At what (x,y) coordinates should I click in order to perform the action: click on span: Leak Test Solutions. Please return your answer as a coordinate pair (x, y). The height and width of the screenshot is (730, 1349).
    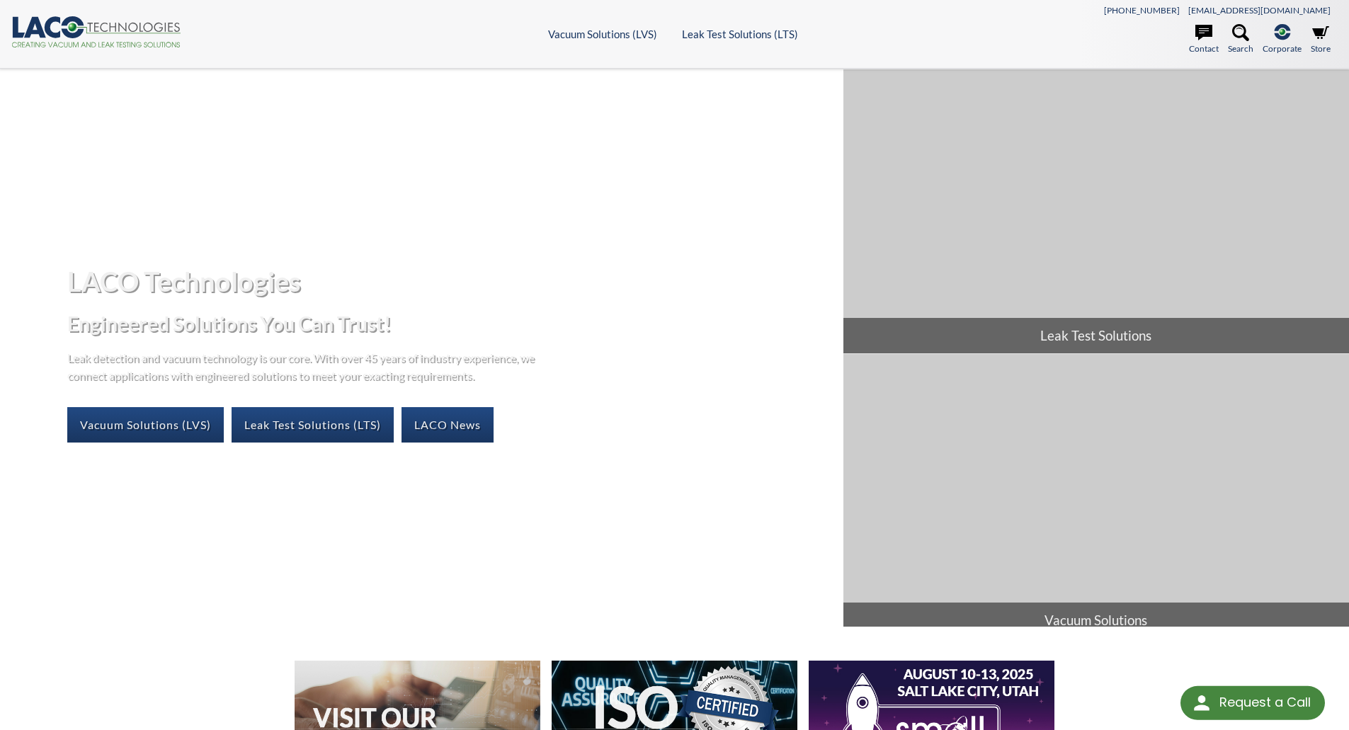
    Looking at the image, I should click on (1096, 336).